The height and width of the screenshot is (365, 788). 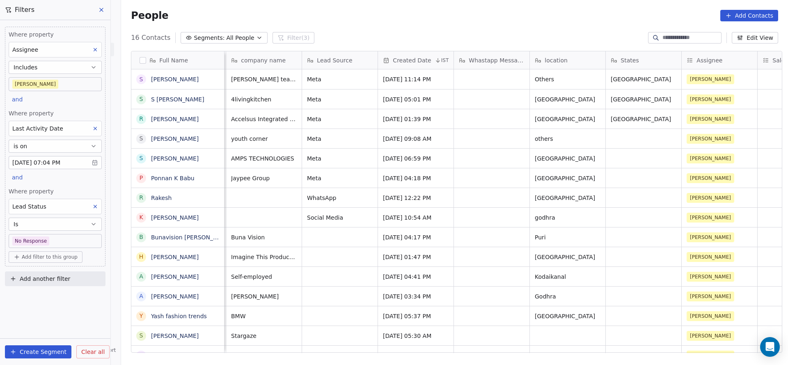 What do you see at coordinates (179, 316) in the screenshot?
I see `a: Yash fashion trends` at bounding box center [179, 316].